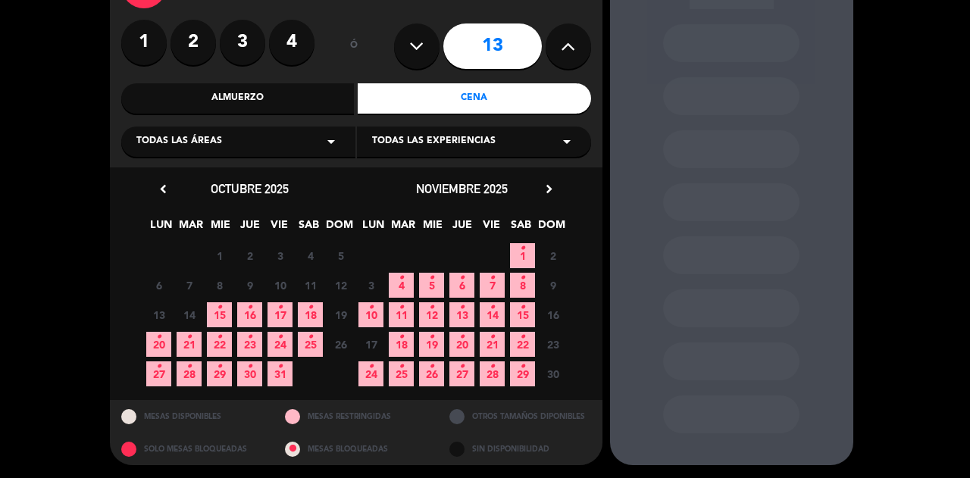  What do you see at coordinates (354, 46) in the screenshot?
I see `div: ó` at bounding box center [354, 46].